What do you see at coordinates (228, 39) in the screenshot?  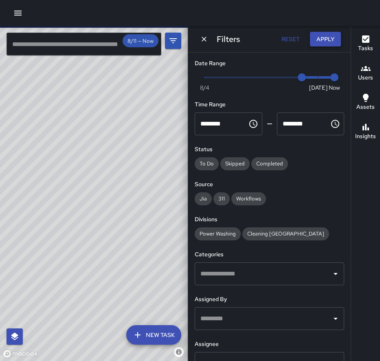 I see `h6: Filters` at bounding box center [228, 39].